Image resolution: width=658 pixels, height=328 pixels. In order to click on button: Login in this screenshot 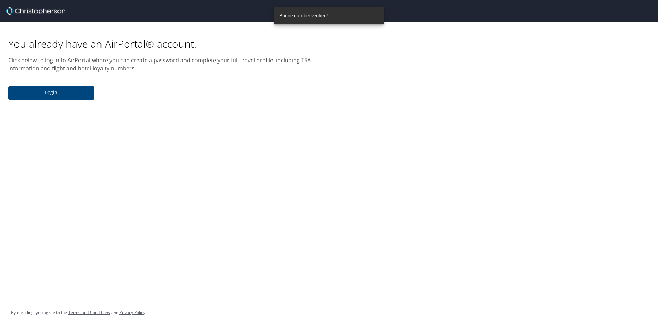, I will do `click(51, 93)`.